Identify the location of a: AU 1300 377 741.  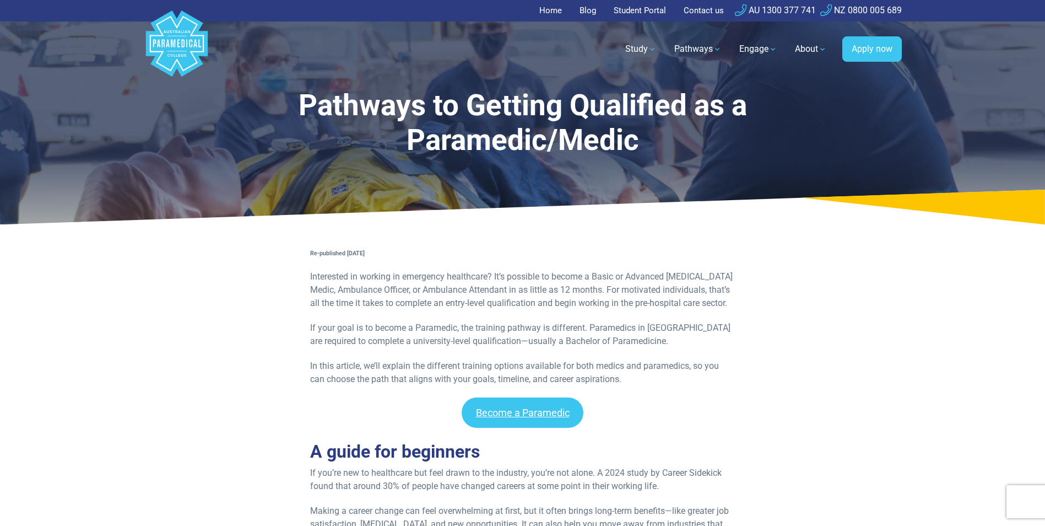
(775, 10).